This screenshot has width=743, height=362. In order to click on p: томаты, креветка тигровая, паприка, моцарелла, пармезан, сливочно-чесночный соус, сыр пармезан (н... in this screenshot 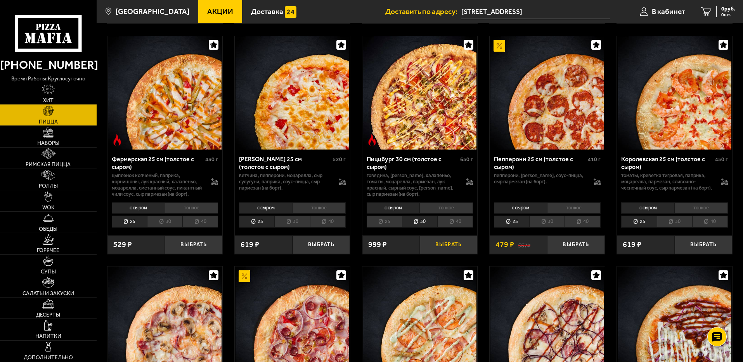, I will do `click(667, 182)`.